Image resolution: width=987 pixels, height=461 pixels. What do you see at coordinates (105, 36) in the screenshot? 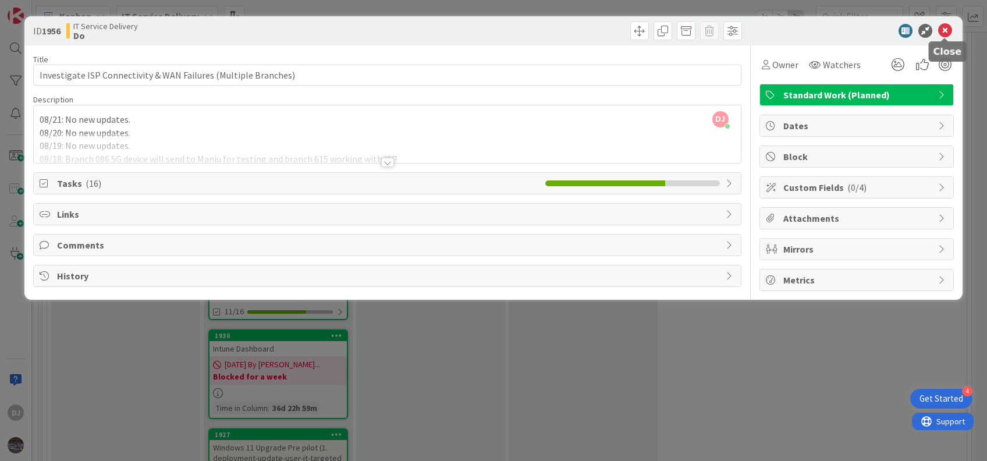
I see `b: Do` at bounding box center [105, 36].